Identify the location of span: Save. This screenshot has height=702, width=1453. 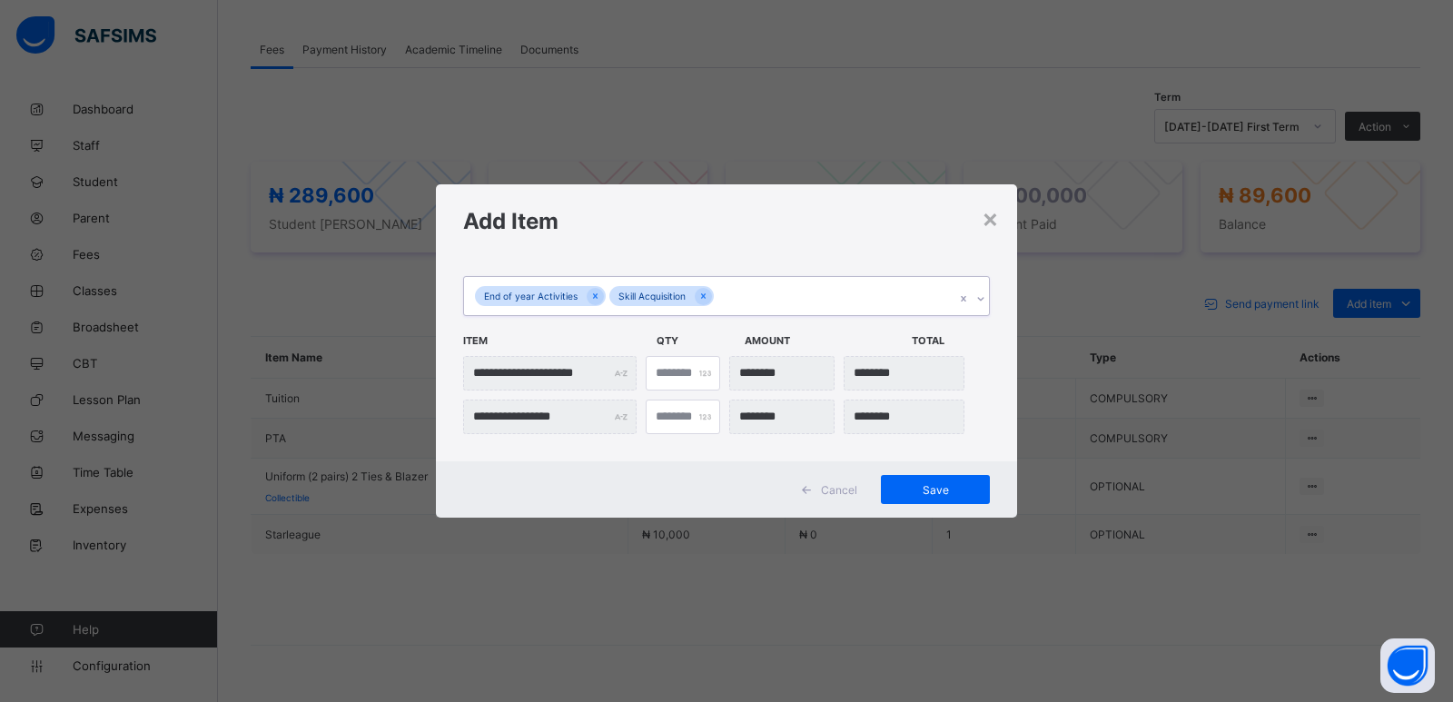
(935, 489).